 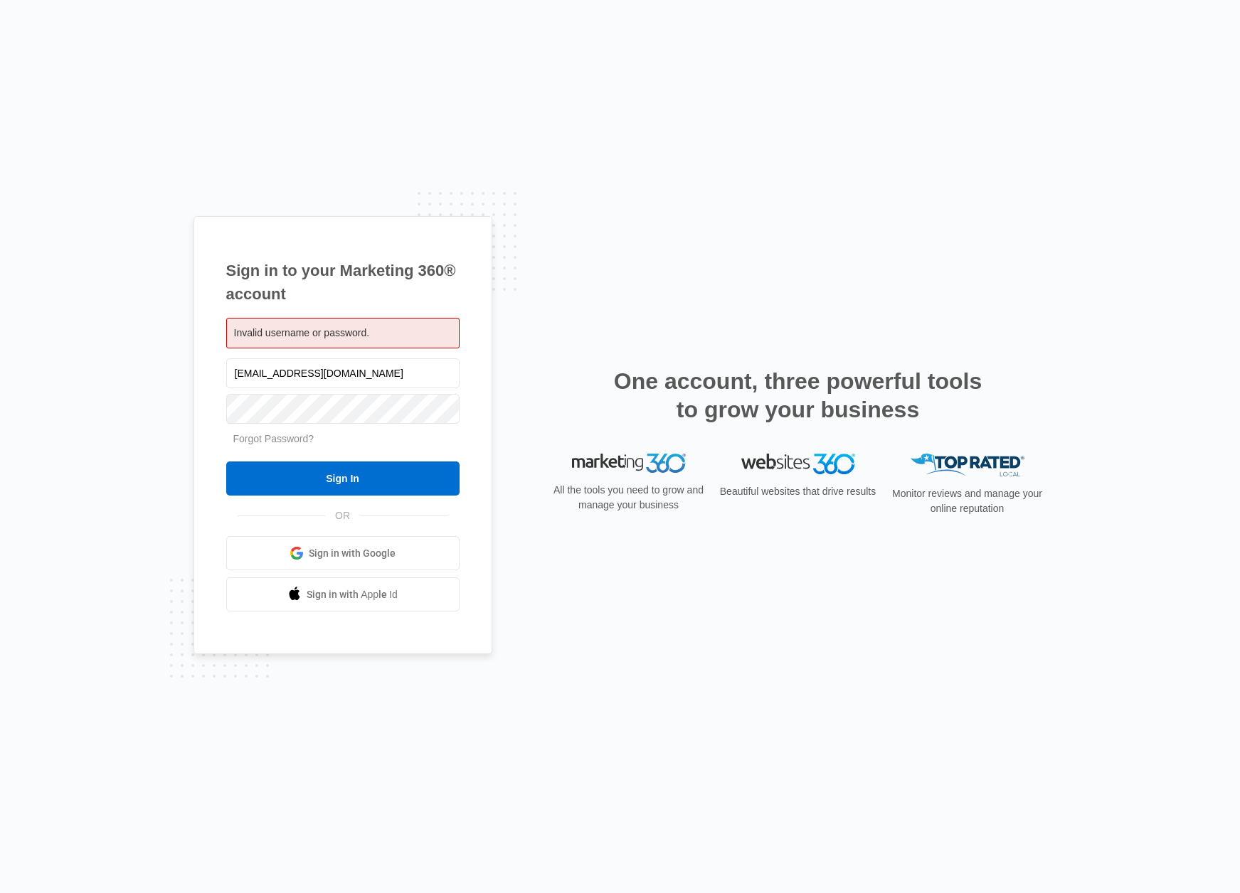 What do you see at coordinates (342, 516) in the screenshot?
I see `span: OR` at bounding box center [342, 516].